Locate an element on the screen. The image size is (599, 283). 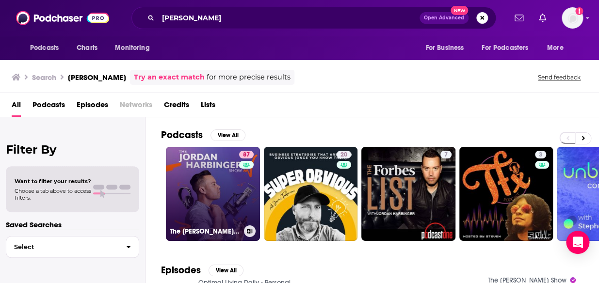
span: Monitoring is located at coordinates (132, 48).